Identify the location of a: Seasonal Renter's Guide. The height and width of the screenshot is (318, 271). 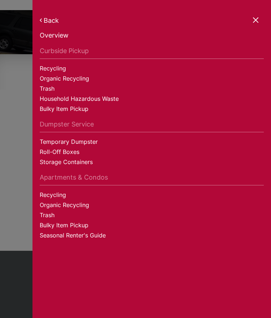
(152, 236).